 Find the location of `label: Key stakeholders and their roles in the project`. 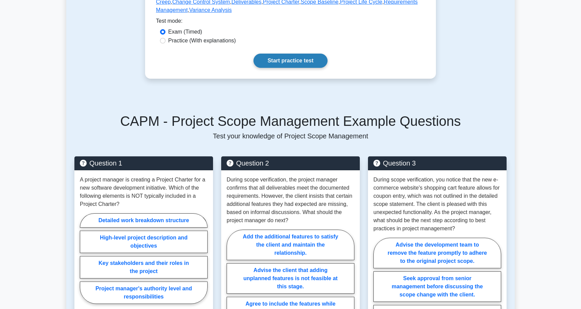

label: Key stakeholders and their roles in the project is located at coordinates (144, 268).